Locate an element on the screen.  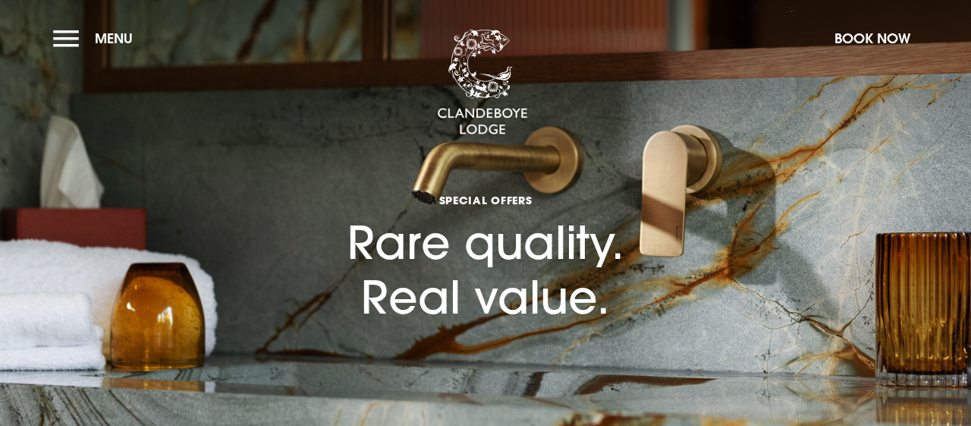
button: Menu is located at coordinates (96, 38).